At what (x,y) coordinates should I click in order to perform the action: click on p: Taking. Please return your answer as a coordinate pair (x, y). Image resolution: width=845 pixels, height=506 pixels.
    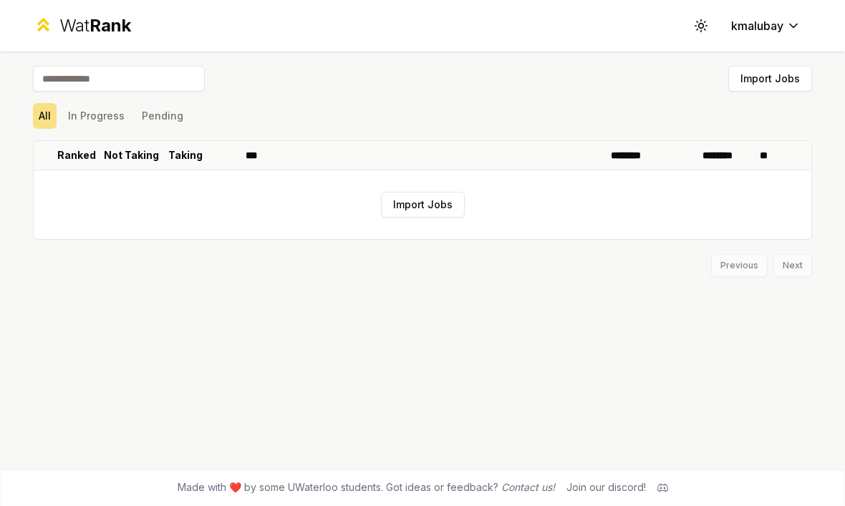
    Looking at the image, I should click on (185, 155).